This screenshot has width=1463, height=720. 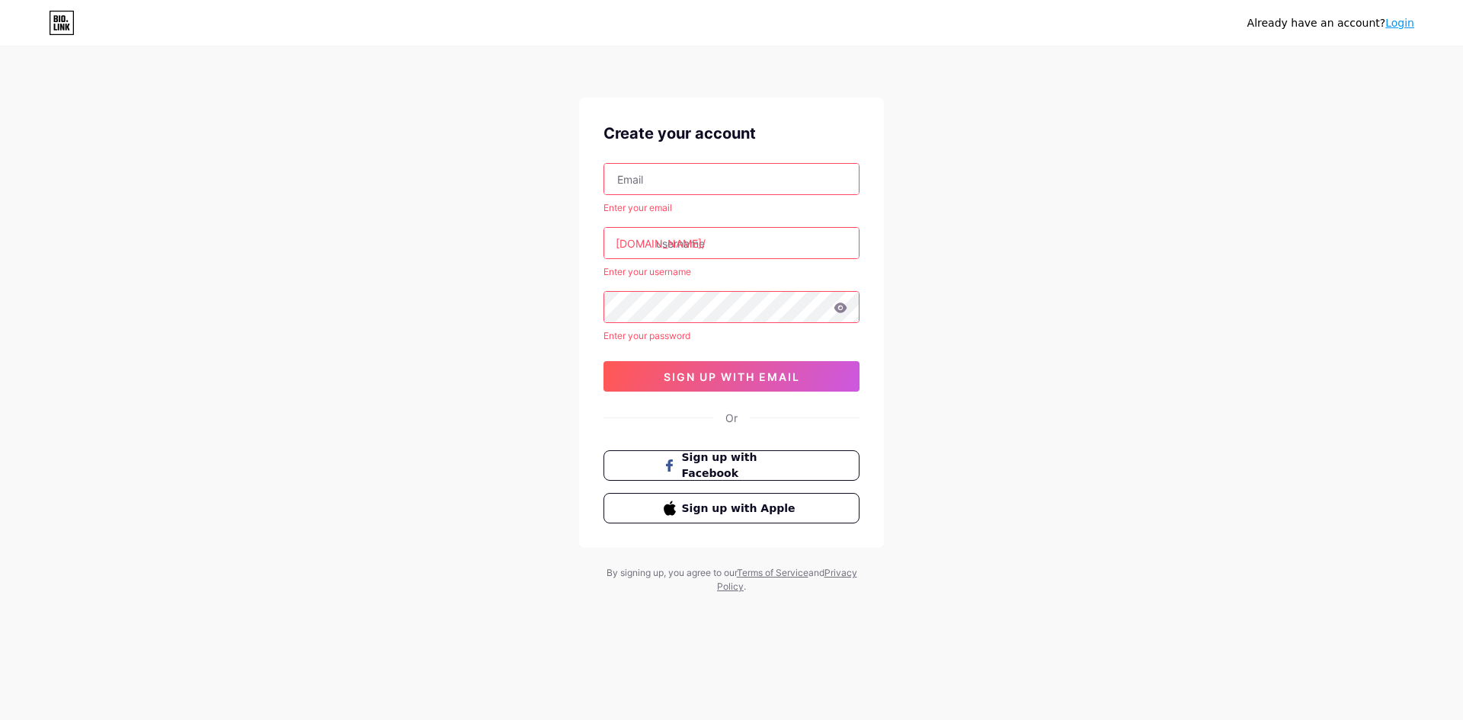 What do you see at coordinates (732, 376) in the screenshot?
I see `button: sign up with email` at bounding box center [732, 376].